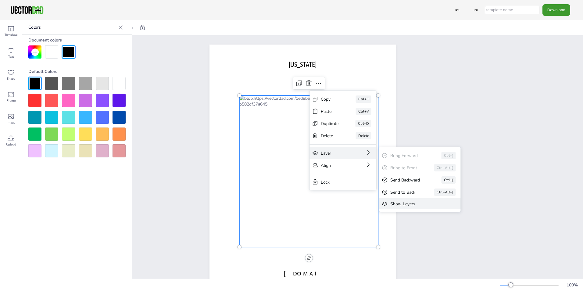 The image size is (583, 291). I want to click on div: Ctrl+Alt+[, so click(445, 192).